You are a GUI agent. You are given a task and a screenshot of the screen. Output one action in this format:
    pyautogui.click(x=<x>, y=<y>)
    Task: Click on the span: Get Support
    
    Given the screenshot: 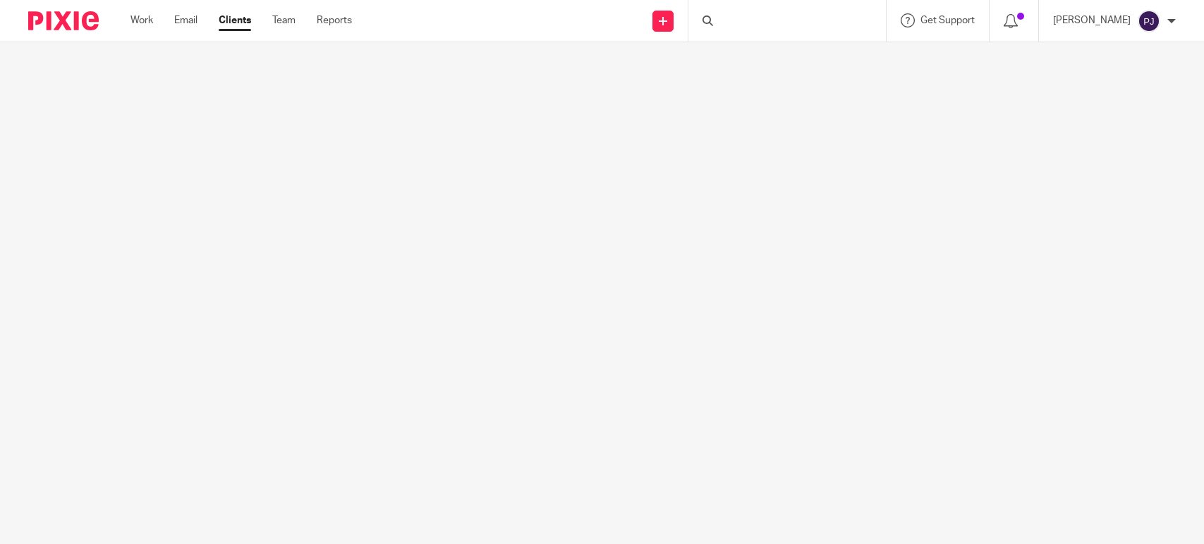 What is the action you would take?
    pyautogui.click(x=947, y=20)
    